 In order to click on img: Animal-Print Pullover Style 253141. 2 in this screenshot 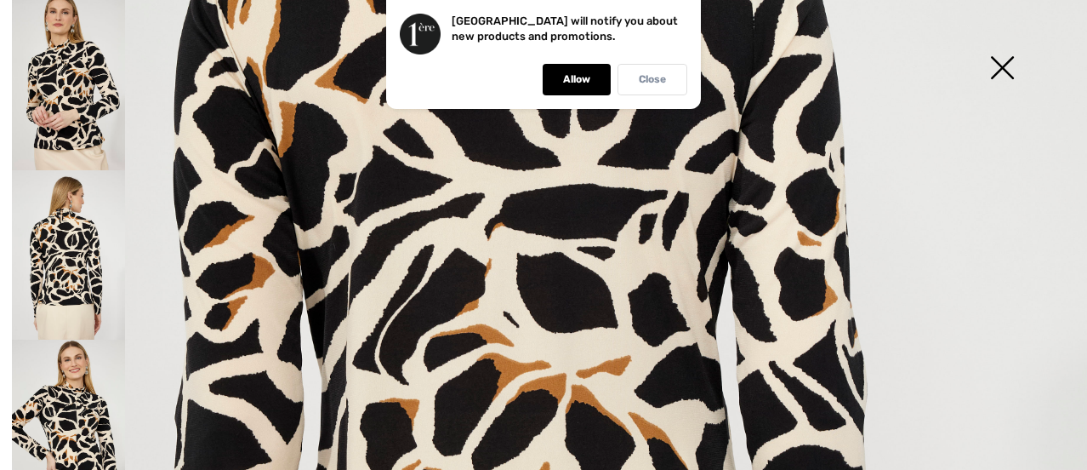, I will do `click(68, 255)`.